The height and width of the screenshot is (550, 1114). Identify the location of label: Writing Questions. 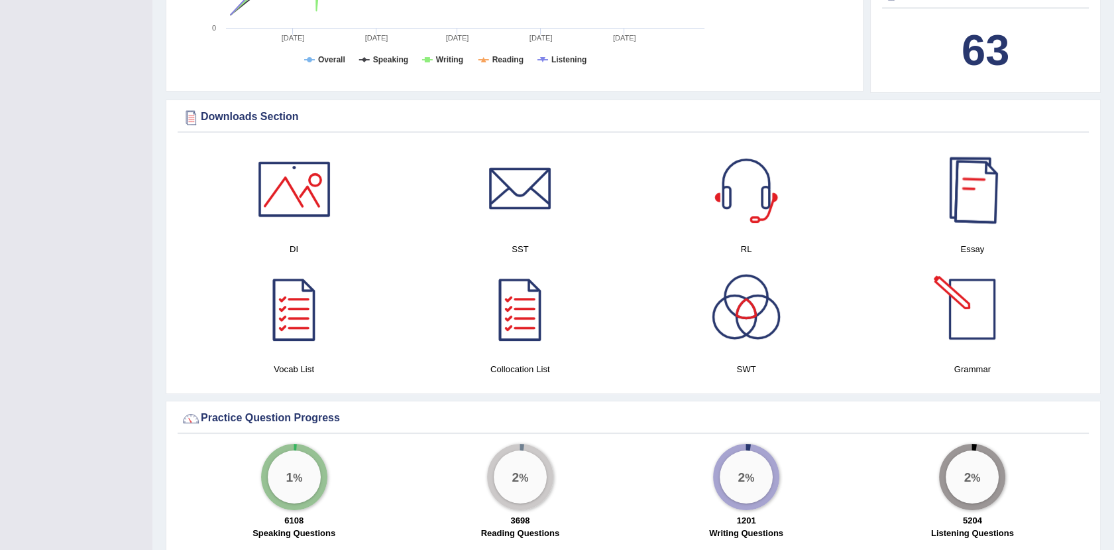
(747, 532).